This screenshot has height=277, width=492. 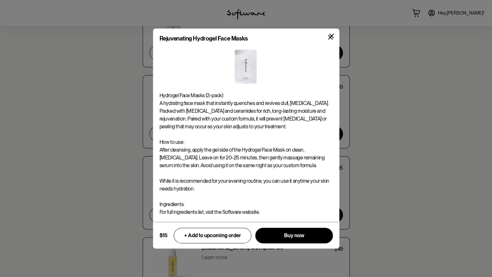 What do you see at coordinates (294, 235) in the screenshot?
I see `button: Buy now` at bounding box center [294, 235].